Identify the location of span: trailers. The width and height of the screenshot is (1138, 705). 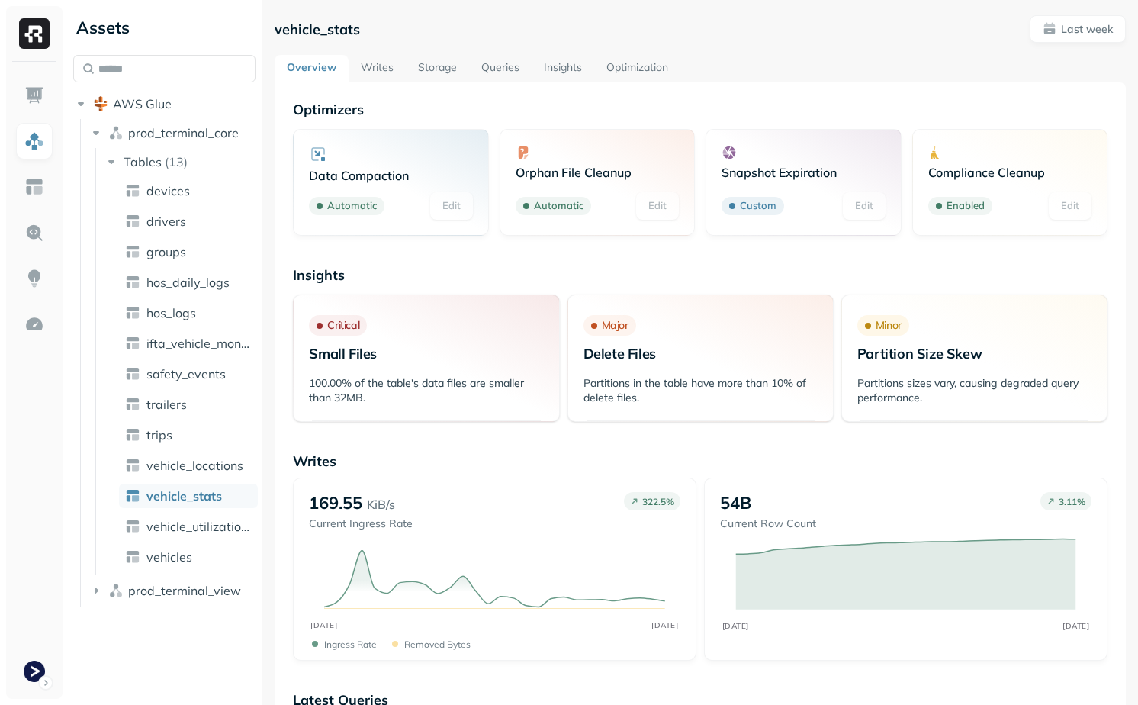
(166, 404).